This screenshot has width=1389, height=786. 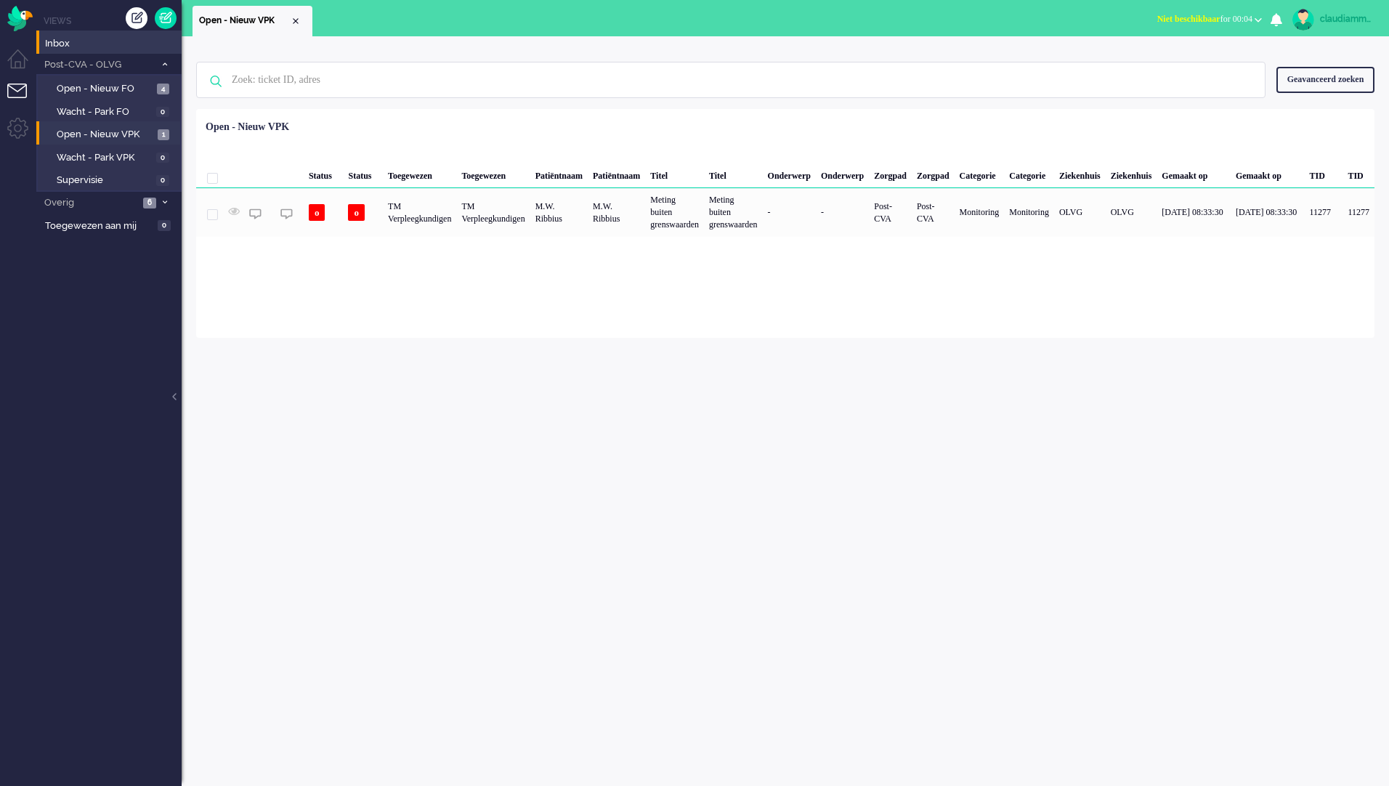 I want to click on li: Dashboard menu, so click(x=23, y=65).